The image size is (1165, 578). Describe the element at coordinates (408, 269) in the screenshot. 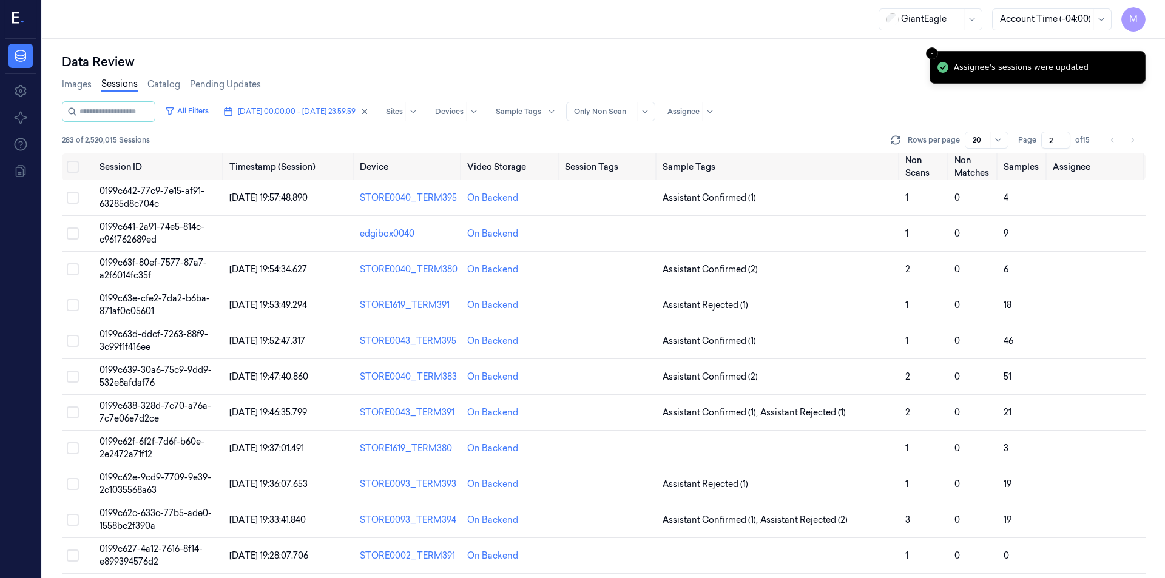

I see `div: STORE0040_TERM380` at that location.